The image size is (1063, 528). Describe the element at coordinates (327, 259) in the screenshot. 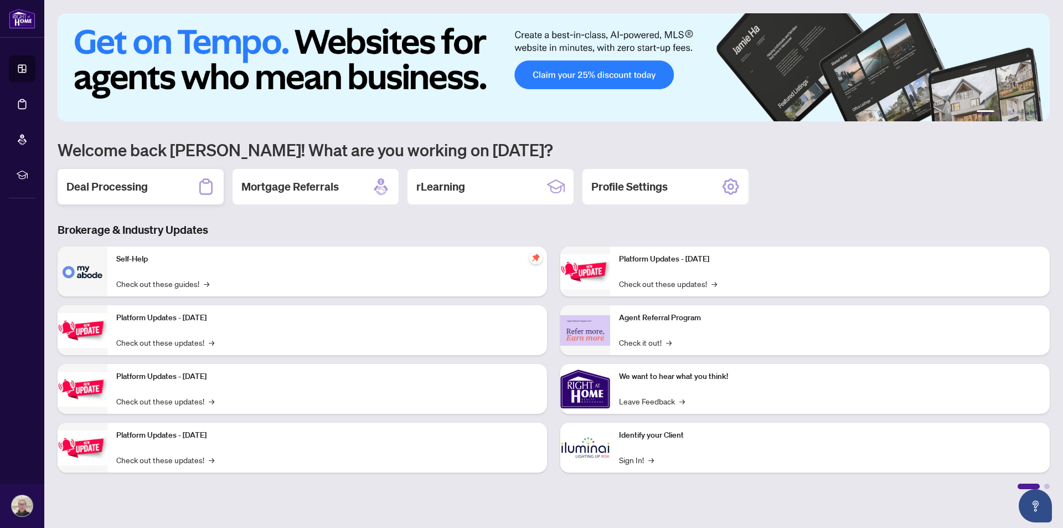

I see `p: Self-Help` at that location.